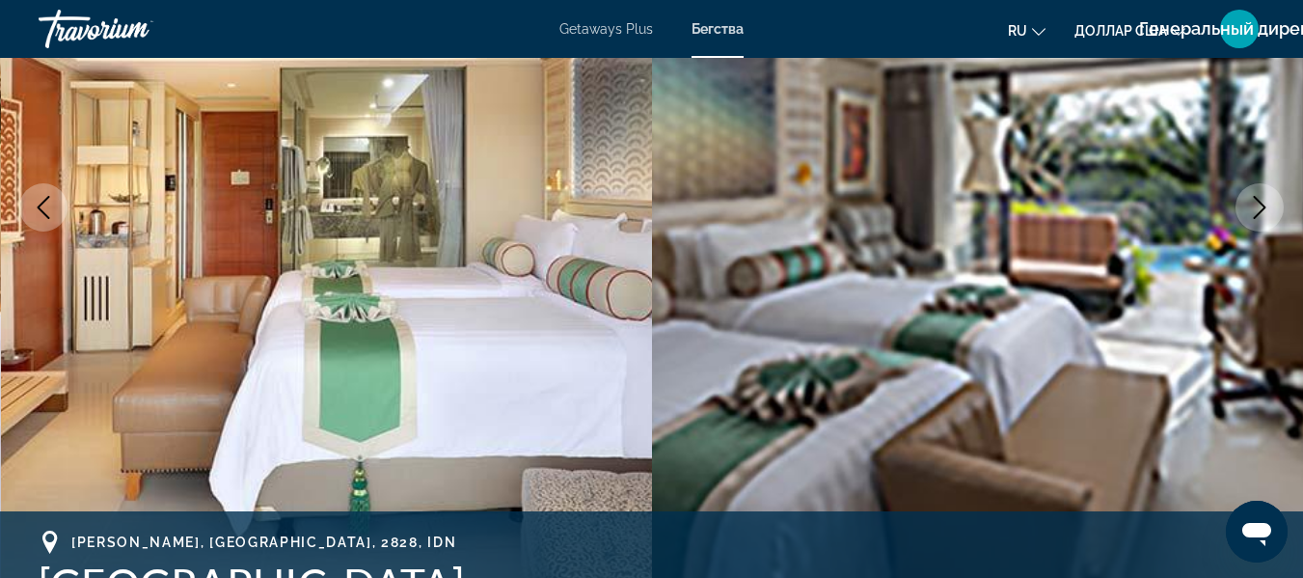 The width and height of the screenshot is (1303, 578). What do you see at coordinates (1018, 31) in the screenshot?
I see `font: ru` at bounding box center [1018, 31].